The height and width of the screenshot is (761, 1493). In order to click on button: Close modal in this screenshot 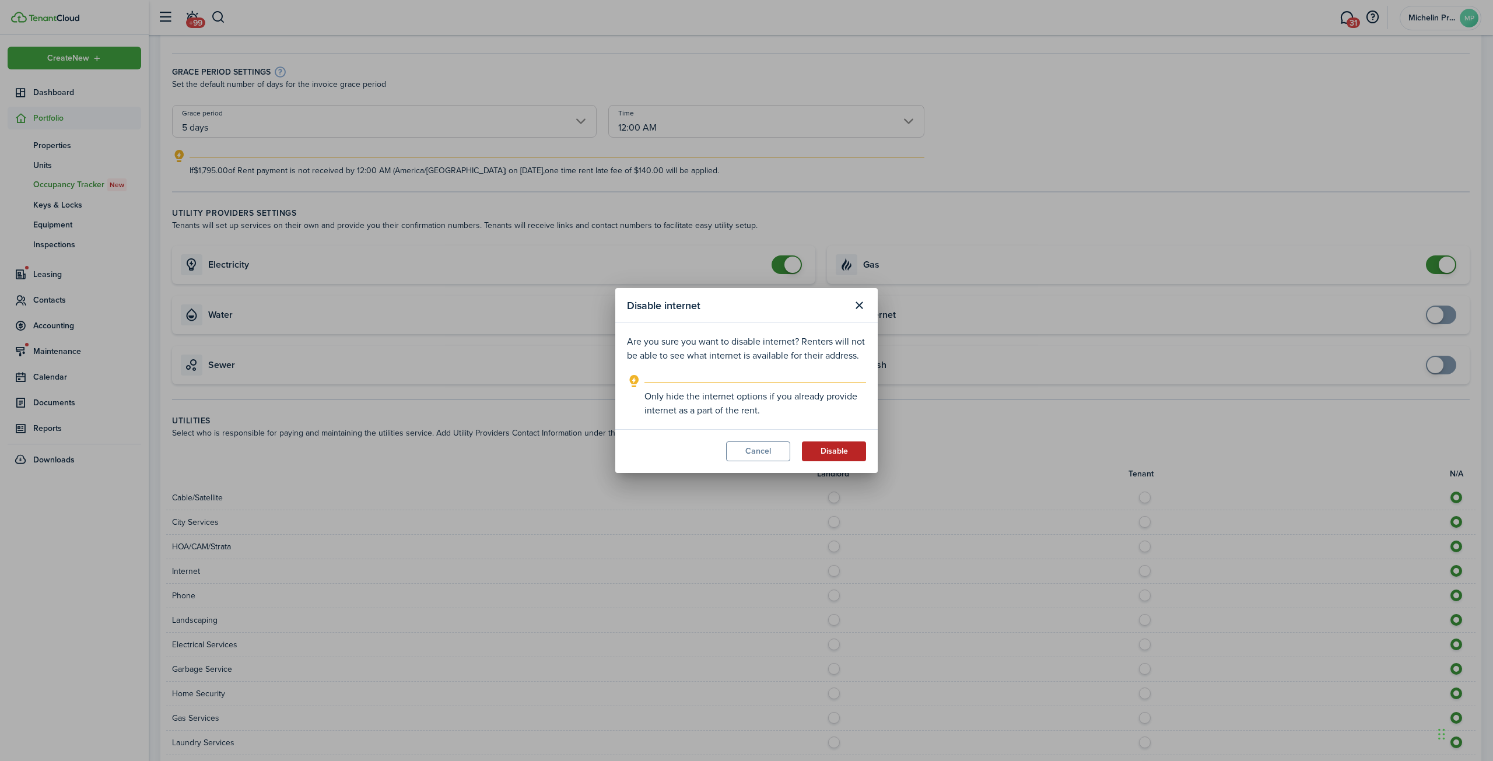, I will do `click(859, 306)`.